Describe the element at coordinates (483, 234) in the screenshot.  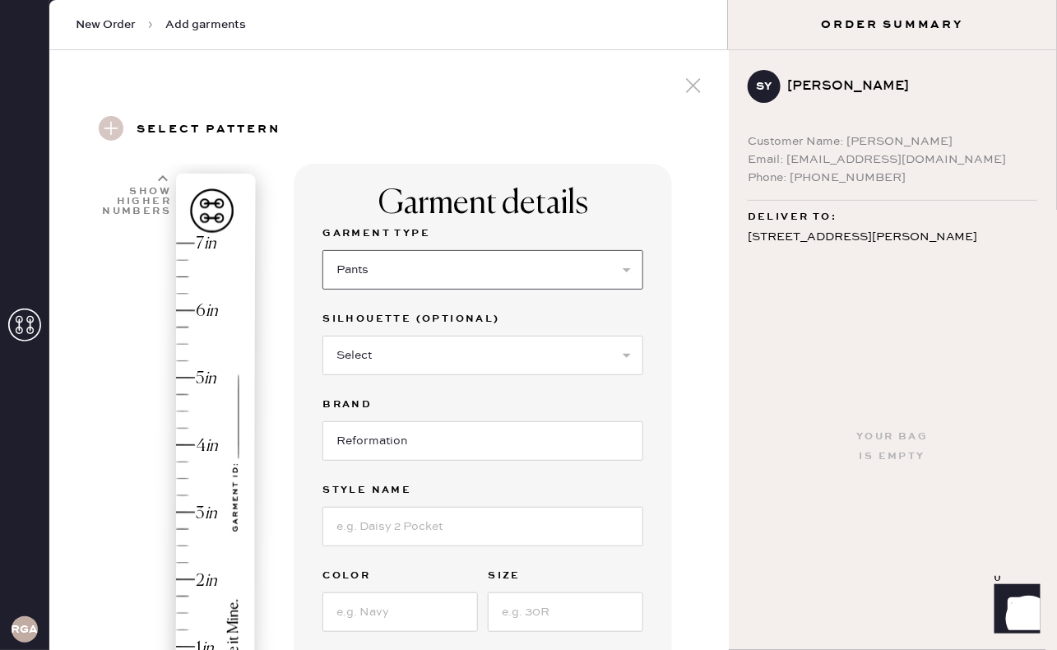
I see `label: Garment Type` at that location.